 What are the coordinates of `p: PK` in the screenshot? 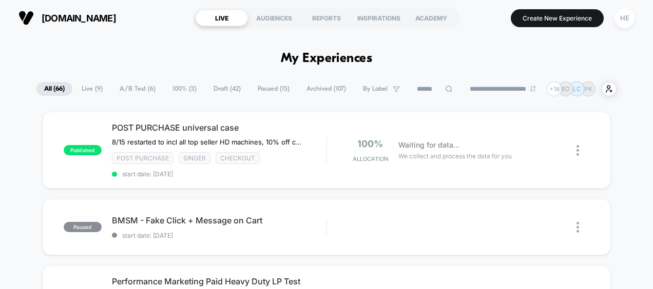 It's located at (588, 89).